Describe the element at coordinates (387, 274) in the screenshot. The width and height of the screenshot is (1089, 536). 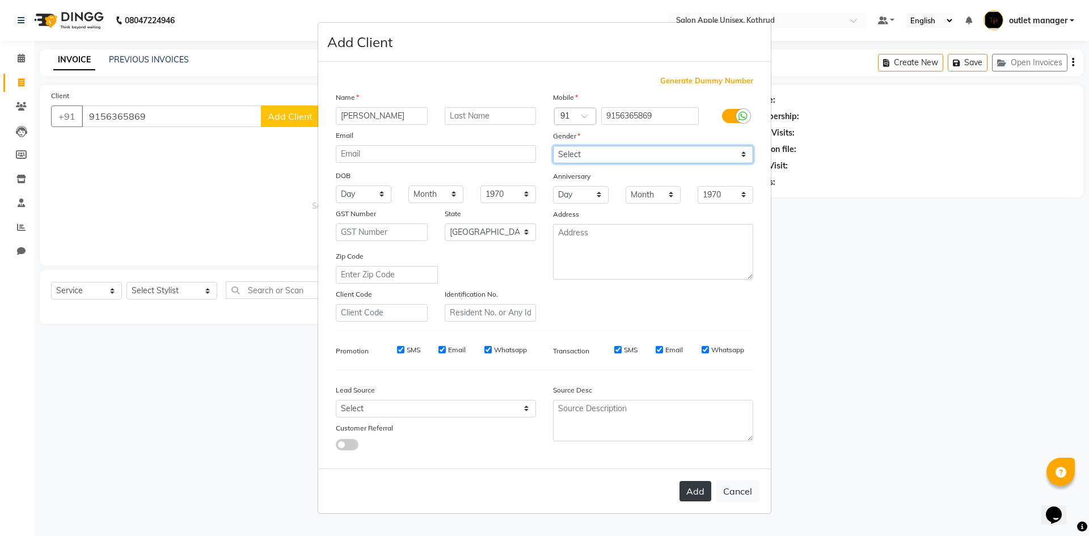
I see `input: Enter Zip Code` at that location.